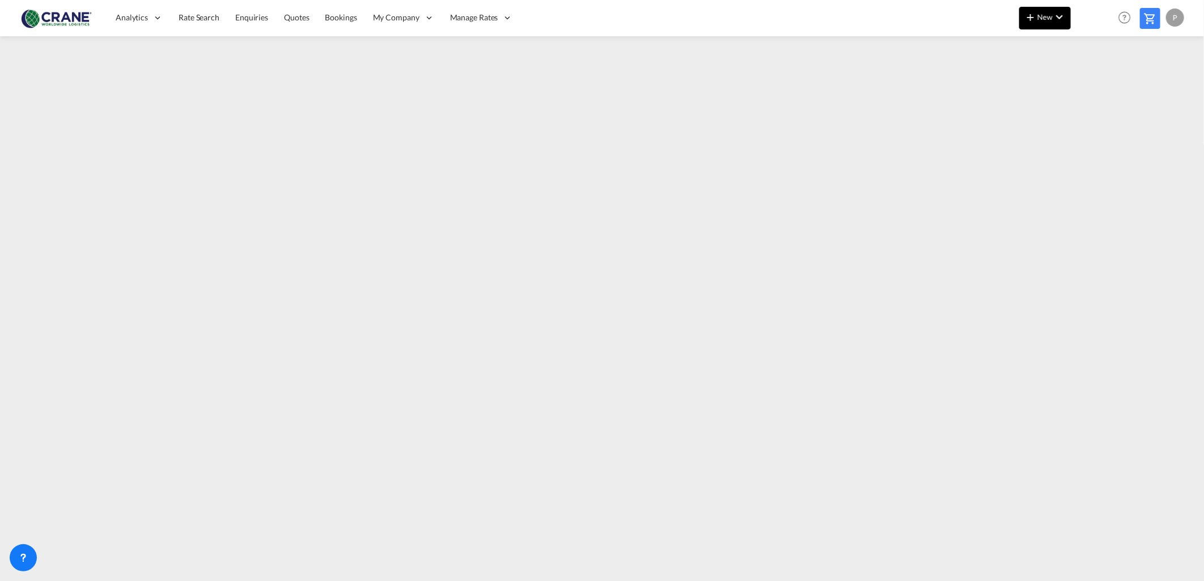 This screenshot has height=581, width=1204. Describe the element at coordinates (199, 17) in the screenshot. I see `span: Rate Search` at that location.